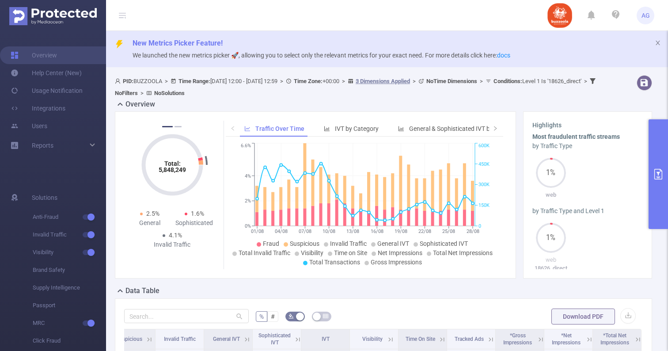  I want to click on i: icon: close, so click(657, 43).